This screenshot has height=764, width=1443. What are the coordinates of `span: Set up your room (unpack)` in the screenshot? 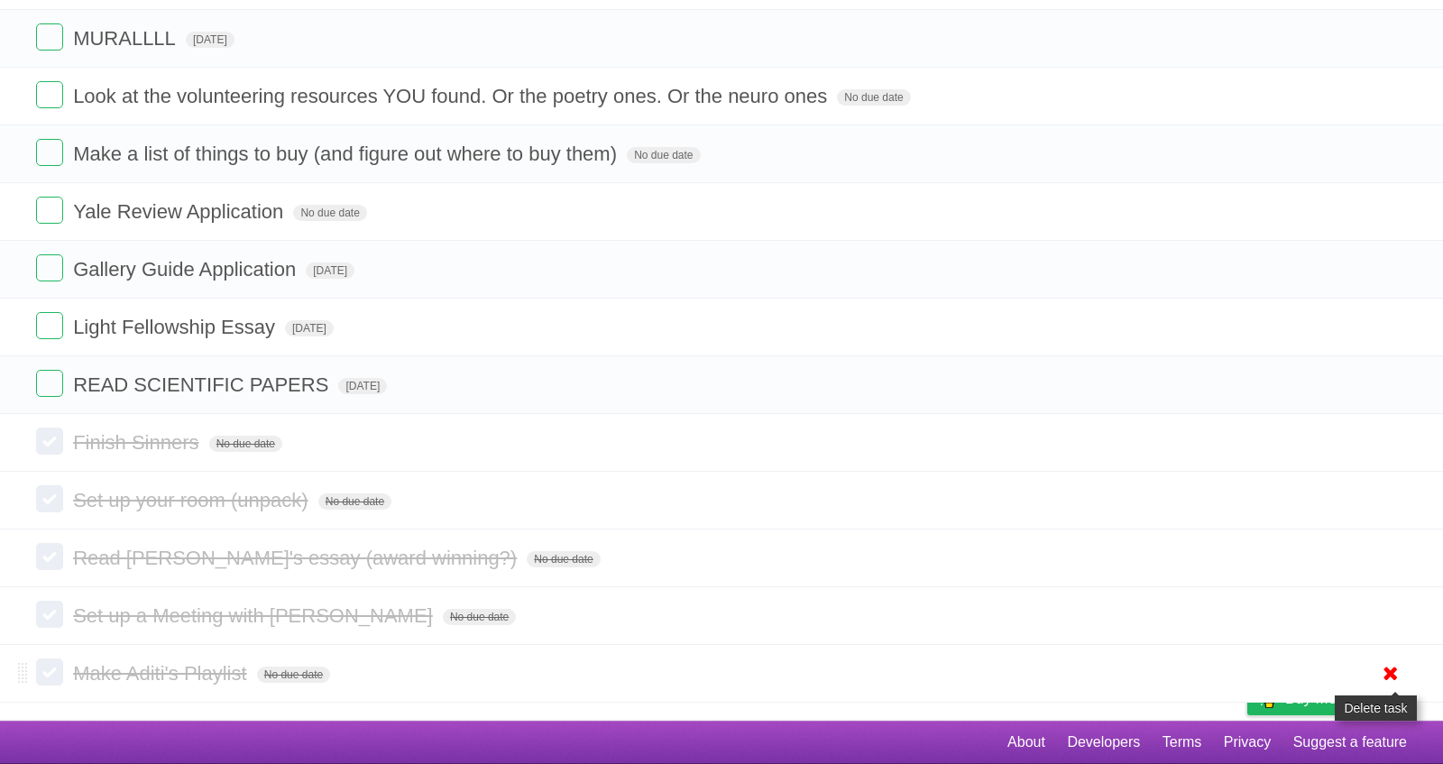 It's located at (192, 500).